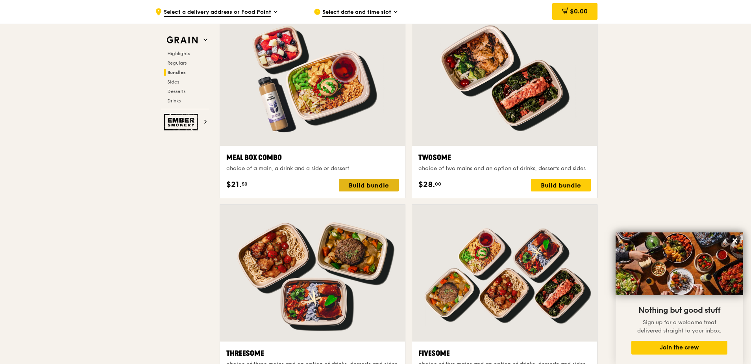 The height and width of the screenshot is (364, 751). I want to click on span: $0.00, so click(579, 11).